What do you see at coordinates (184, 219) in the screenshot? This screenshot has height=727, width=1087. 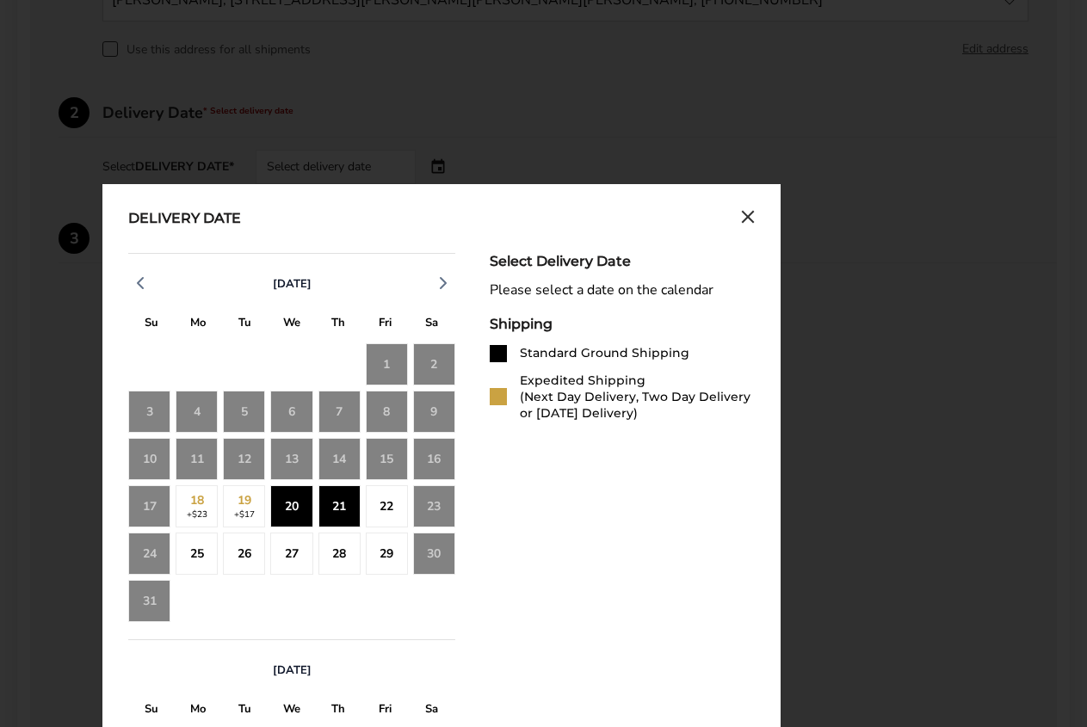 I see `div: Delivery Date` at bounding box center [184, 219].